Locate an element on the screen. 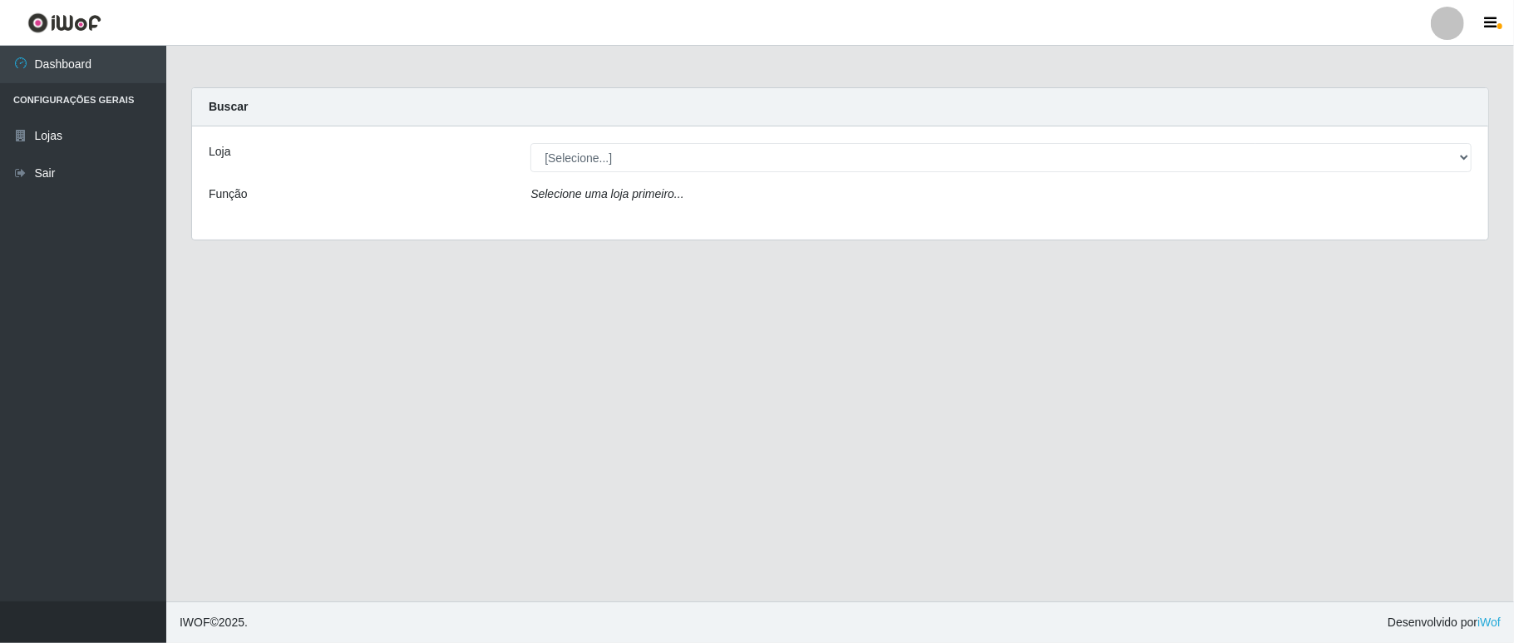  span: IWOF is located at coordinates (195, 622).